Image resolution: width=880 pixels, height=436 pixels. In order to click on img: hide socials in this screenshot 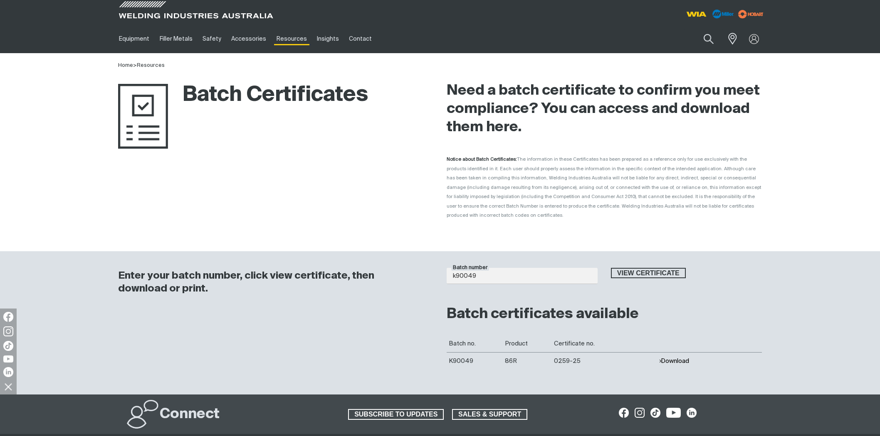, I will do `click(8, 387)`.